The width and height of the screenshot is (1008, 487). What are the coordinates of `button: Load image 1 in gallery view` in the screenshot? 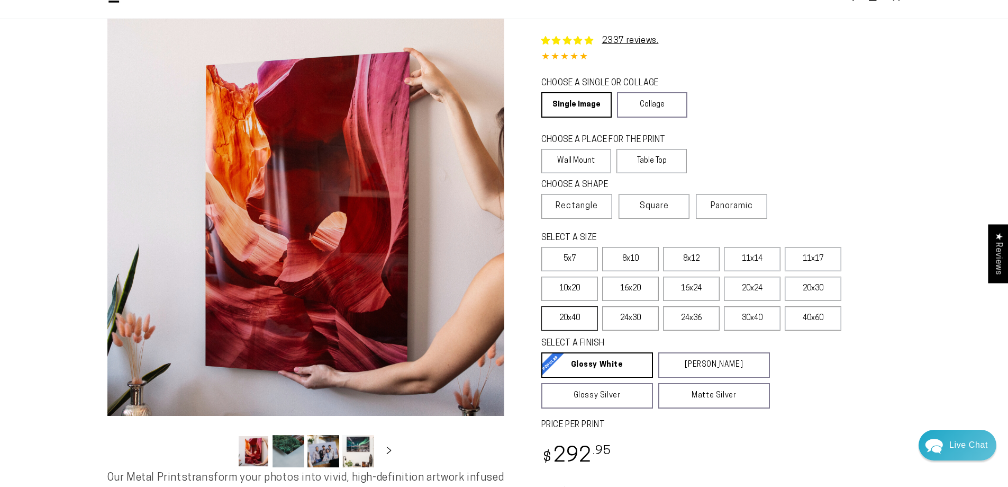 It's located at (254, 451).